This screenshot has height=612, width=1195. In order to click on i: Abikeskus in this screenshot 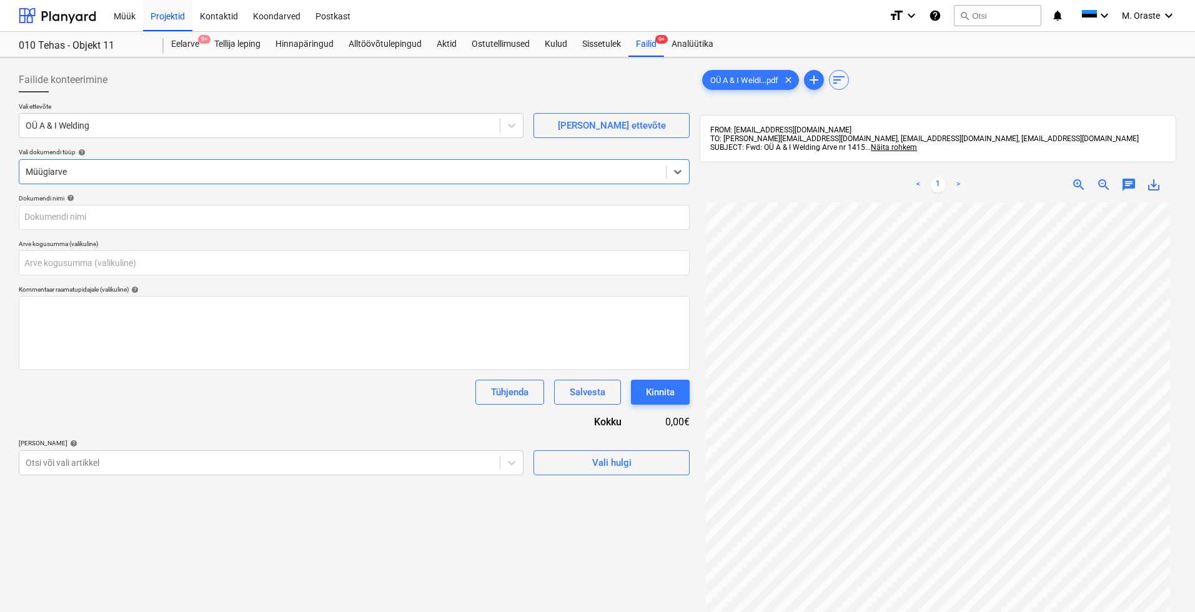, I will do `click(935, 16)`.